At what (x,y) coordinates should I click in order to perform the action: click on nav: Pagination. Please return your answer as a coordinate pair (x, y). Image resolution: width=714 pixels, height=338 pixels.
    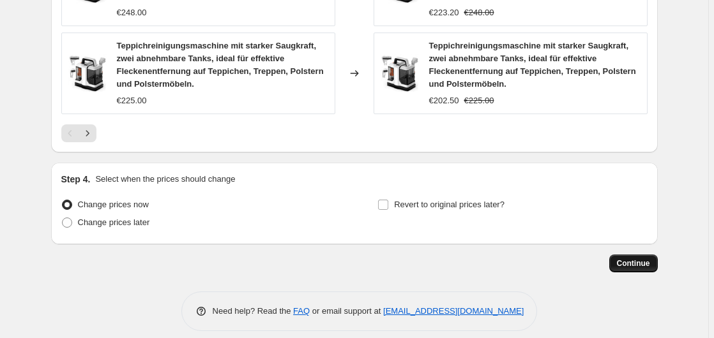
    Looking at the image, I should click on (79, 133).